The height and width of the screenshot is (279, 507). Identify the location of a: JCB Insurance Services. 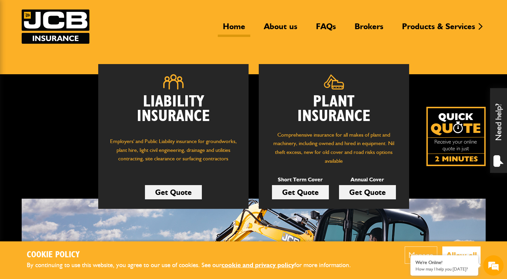
(56, 26).